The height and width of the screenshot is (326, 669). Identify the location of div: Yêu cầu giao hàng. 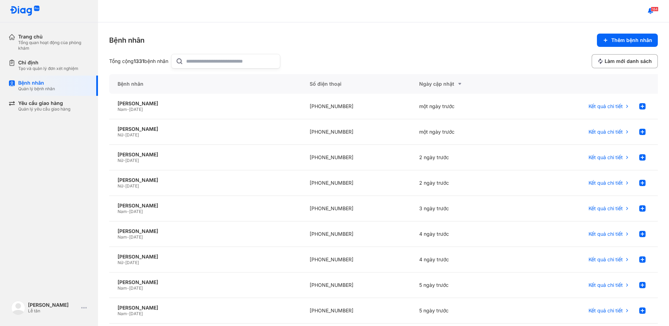
(44, 103).